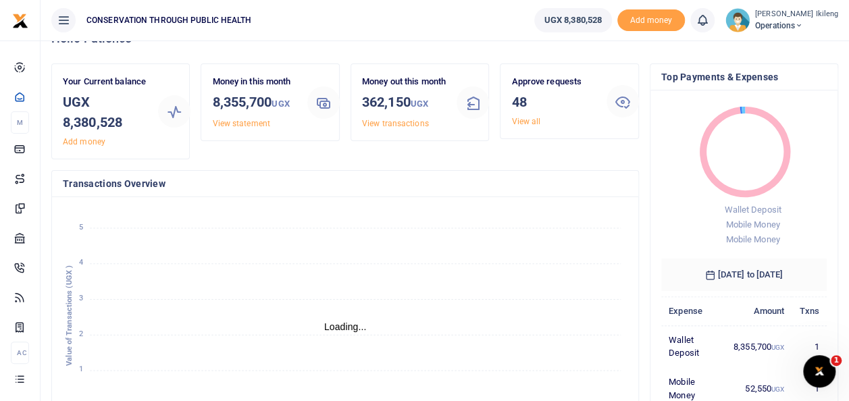  Describe the element at coordinates (404, 103) in the screenshot. I see `h3: 362,150` at that location.